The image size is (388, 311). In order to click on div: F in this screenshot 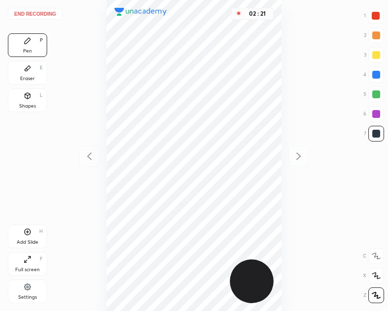, I will do `click(41, 259)`.